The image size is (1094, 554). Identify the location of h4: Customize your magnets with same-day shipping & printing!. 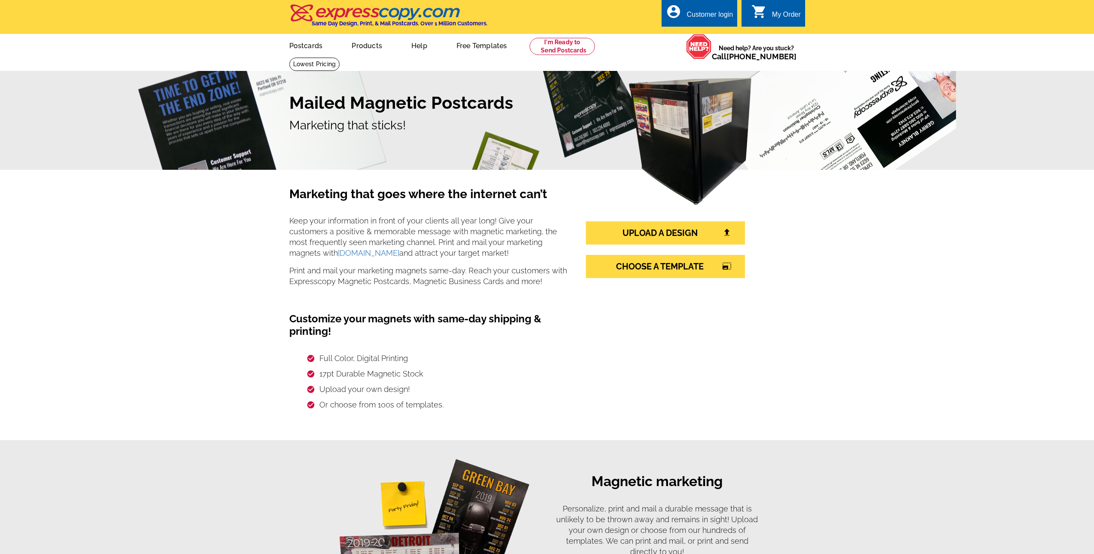
(430, 316).